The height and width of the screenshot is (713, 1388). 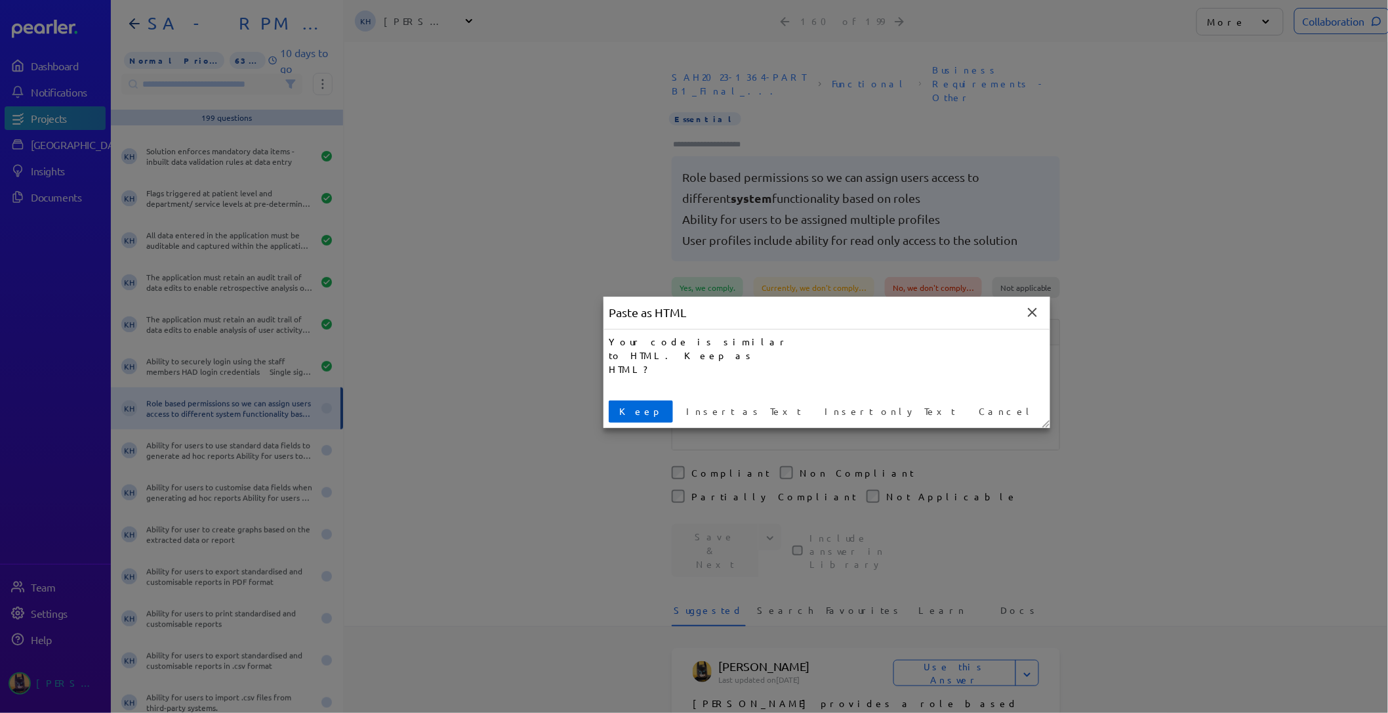 I want to click on div: Your code is similar to HTML. Keep as HTML?, so click(x=702, y=355).